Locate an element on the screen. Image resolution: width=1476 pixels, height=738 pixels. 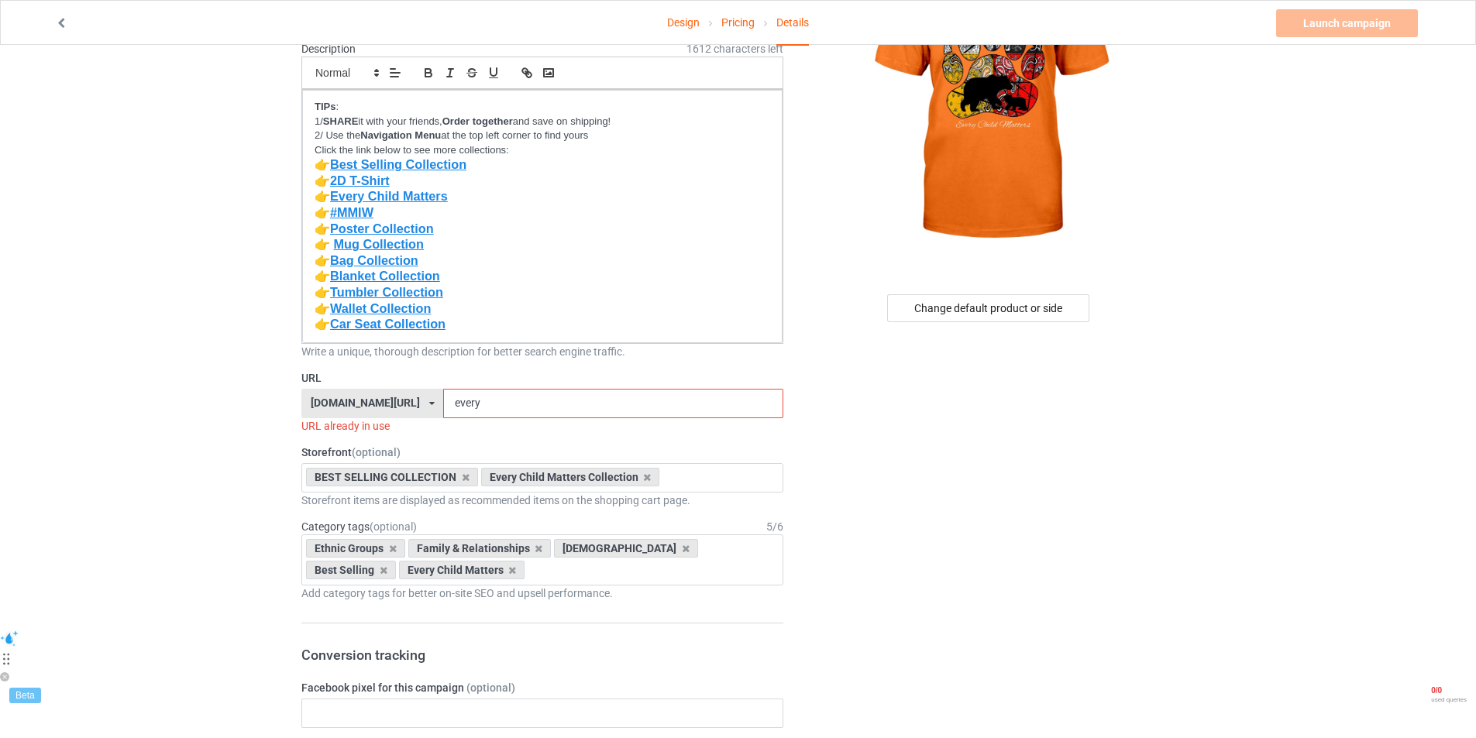
a: Blanket Collection is located at coordinates (385, 276).